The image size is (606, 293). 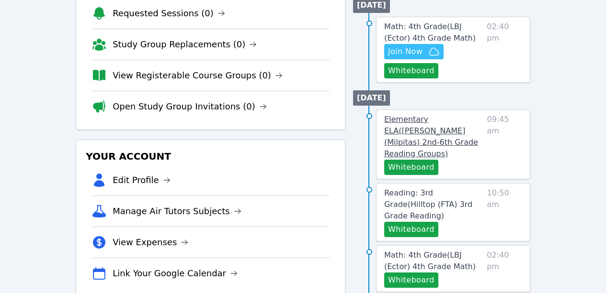 What do you see at coordinates (197, 76) in the screenshot?
I see `a: View Registerable Course Groups (0)` at bounding box center [197, 76].